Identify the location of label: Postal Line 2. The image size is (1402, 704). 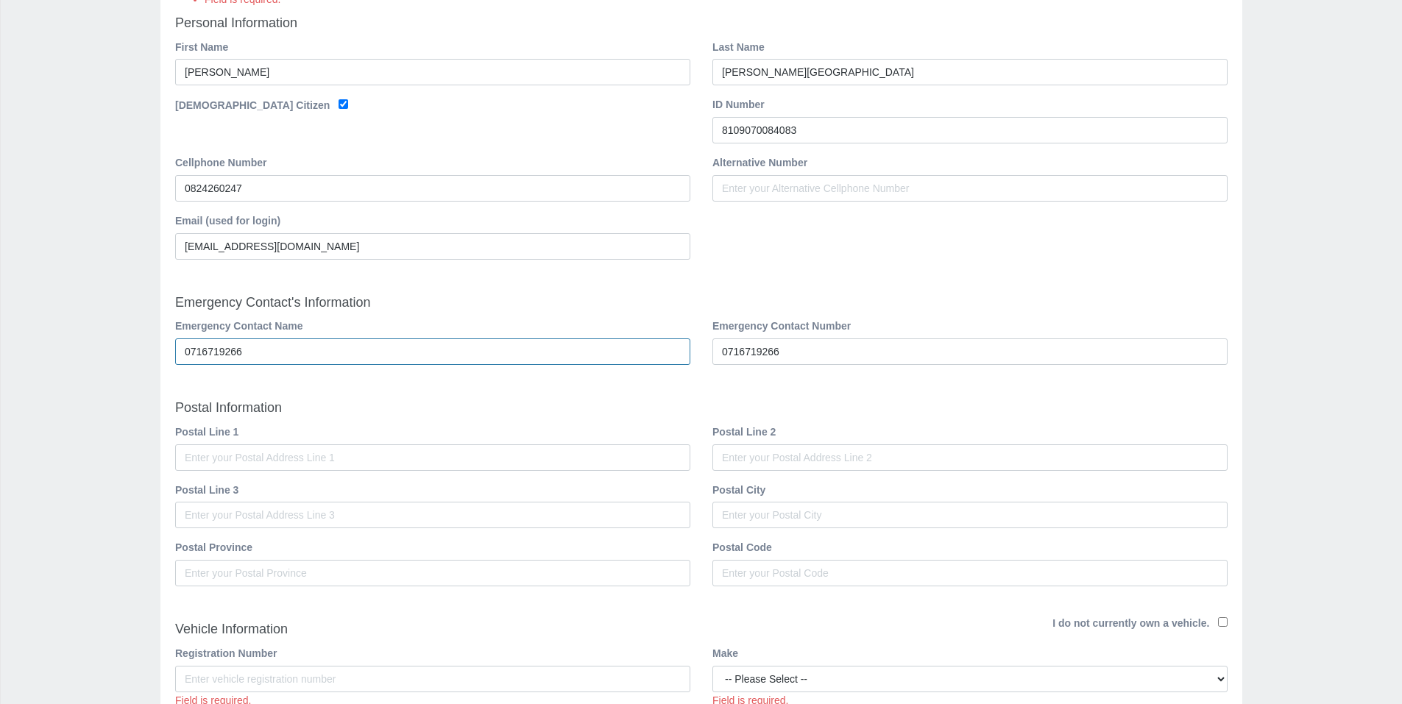
(744, 432).